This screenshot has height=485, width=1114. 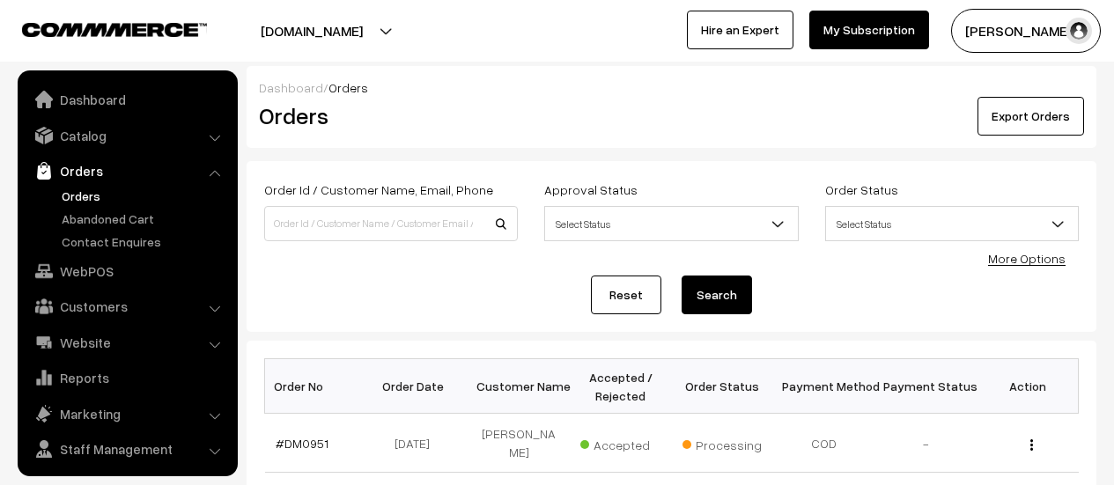 What do you see at coordinates (927, 387) in the screenshot?
I see `th: Payment Status` at bounding box center [927, 387].